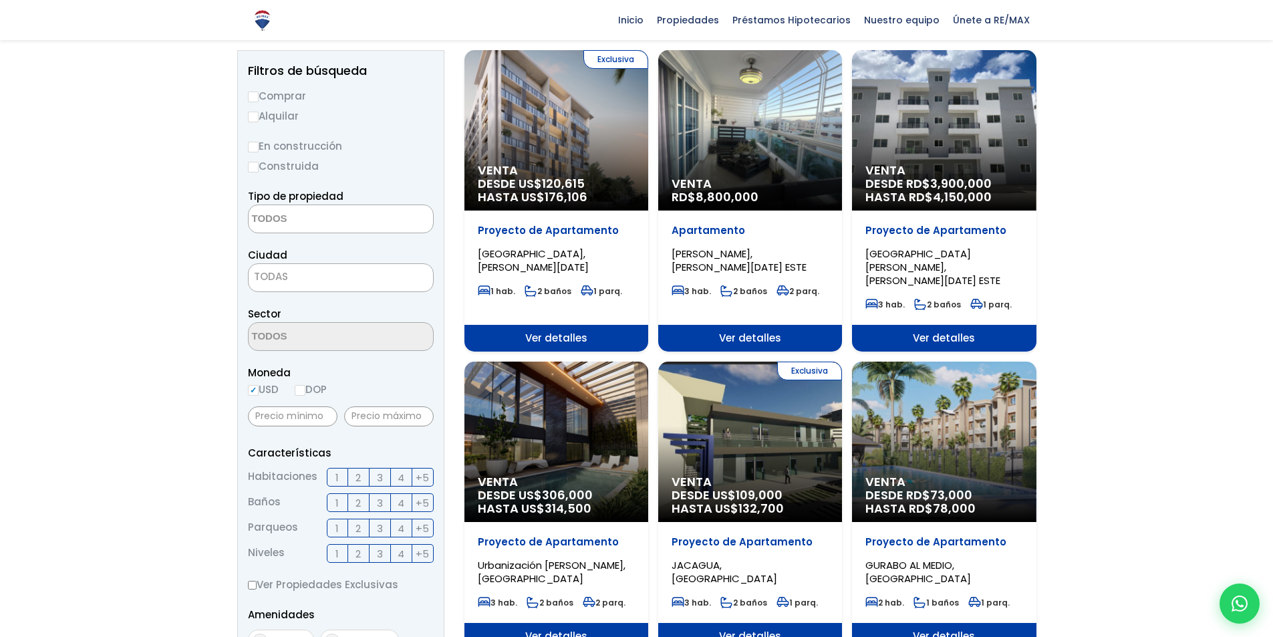  Describe the element at coordinates (311, 389) in the screenshot. I see `label: DOP` at that location.